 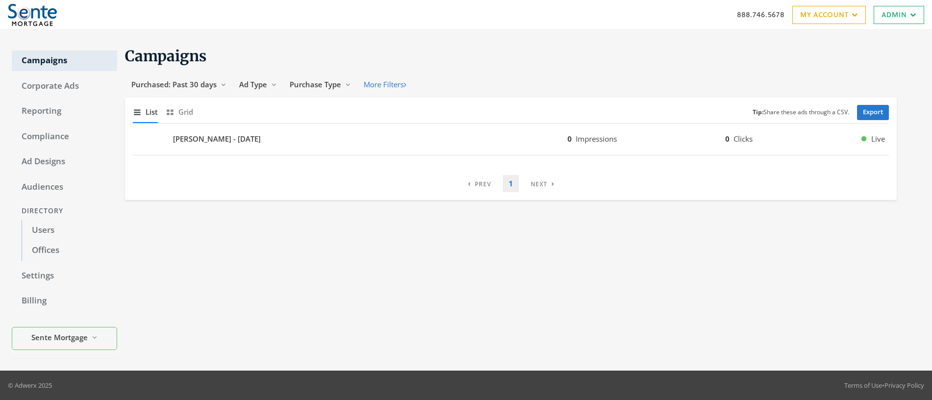 What do you see at coordinates (64, 187) in the screenshot?
I see `a: Audiences` at bounding box center [64, 187].